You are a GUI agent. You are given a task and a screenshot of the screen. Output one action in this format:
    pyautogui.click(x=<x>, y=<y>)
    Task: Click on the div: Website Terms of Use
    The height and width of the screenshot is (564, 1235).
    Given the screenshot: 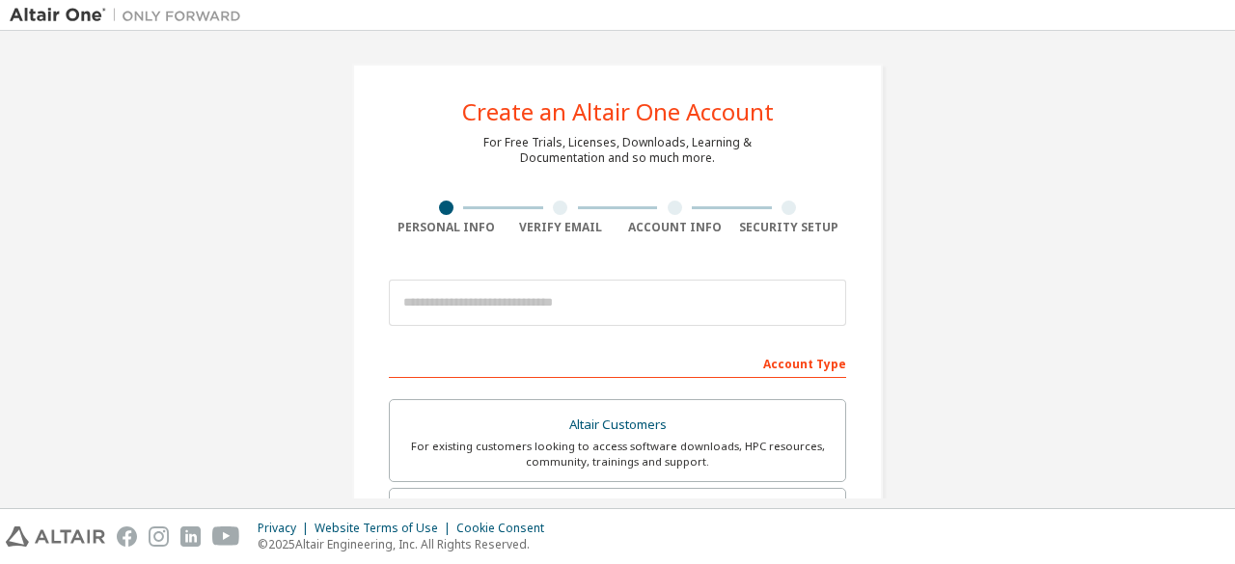 What is the action you would take?
    pyautogui.click(x=385, y=529)
    